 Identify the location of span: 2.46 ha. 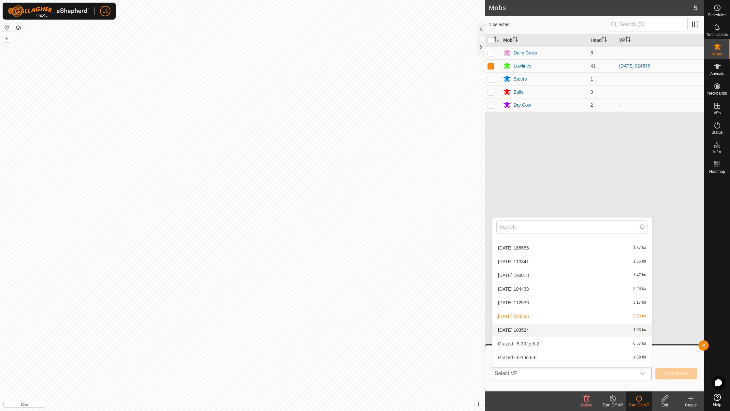
(640, 289).